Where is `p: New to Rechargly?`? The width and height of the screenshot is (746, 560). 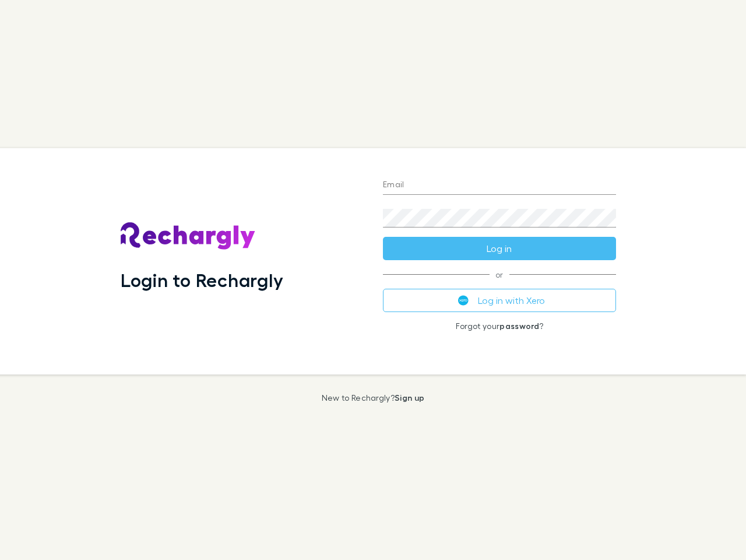 p: New to Rechargly? is located at coordinates (373, 398).